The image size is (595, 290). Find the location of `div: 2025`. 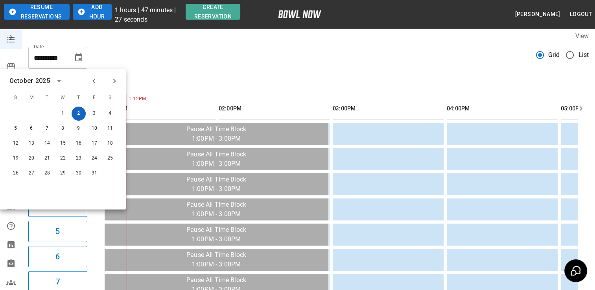

div: 2025 is located at coordinates (43, 81).